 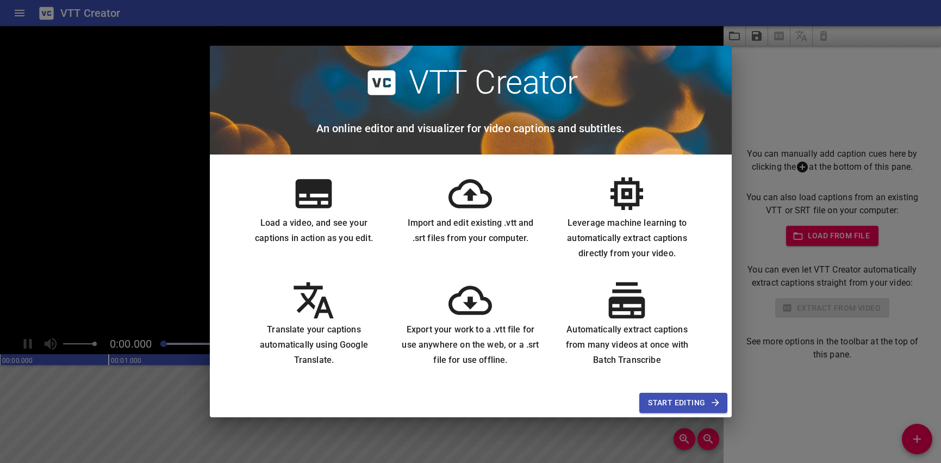 What do you see at coordinates (470, 345) in the screenshot?
I see `h6: Export your work to a .vtt file for use anywhere on the web, or a .srt file for use offline.` at bounding box center [470, 345].